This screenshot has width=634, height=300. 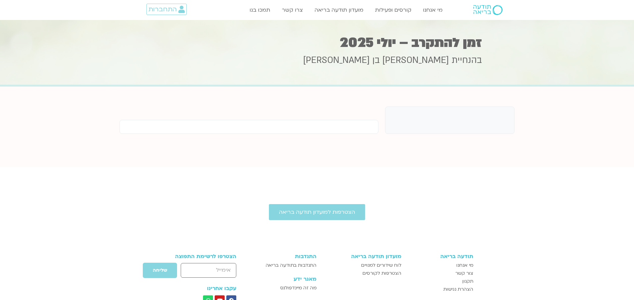 I want to click on a: מועדון תודעה בריאה, so click(x=339, y=10).